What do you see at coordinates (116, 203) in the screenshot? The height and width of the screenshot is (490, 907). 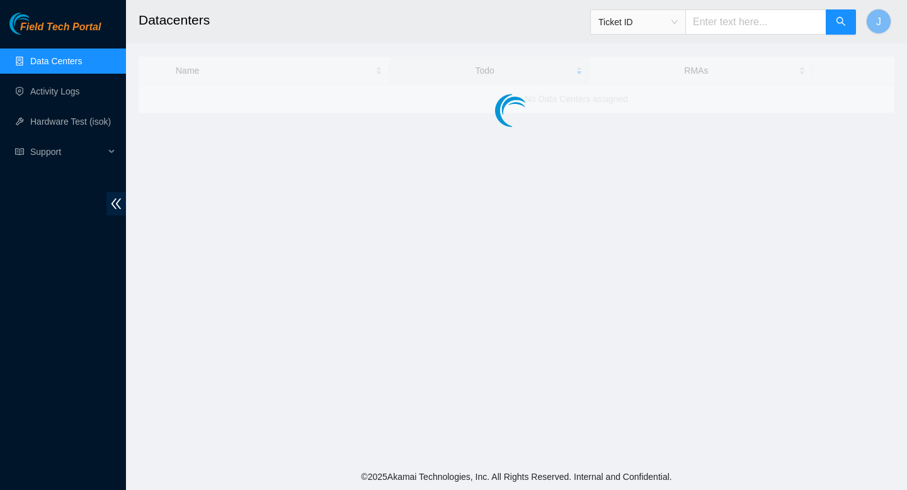 I see `span: double-left` at bounding box center [116, 203].